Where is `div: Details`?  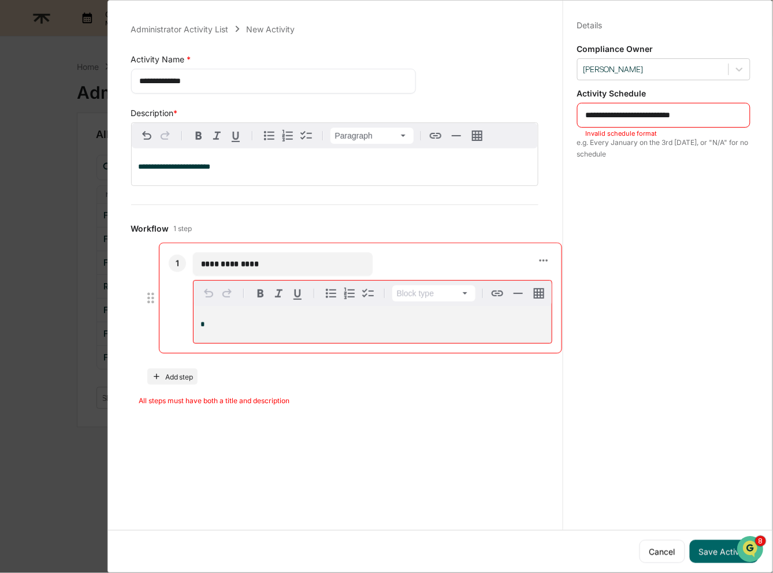
div: Details is located at coordinates (590, 25).